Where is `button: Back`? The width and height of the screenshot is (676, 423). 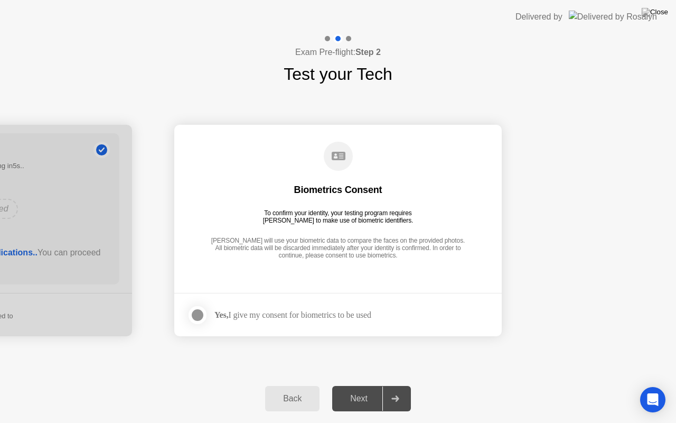 button: Back is located at coordinates (292, 398).